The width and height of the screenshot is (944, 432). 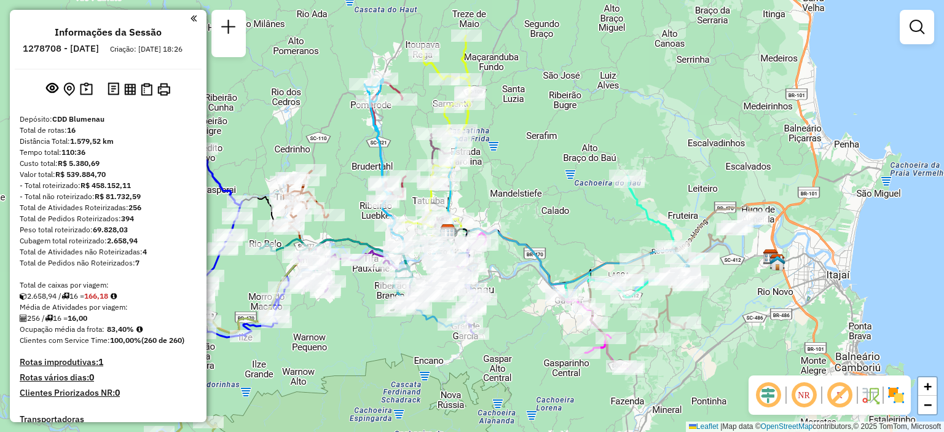 I want to click on a: Leaflet, so click(x=704, y=426).